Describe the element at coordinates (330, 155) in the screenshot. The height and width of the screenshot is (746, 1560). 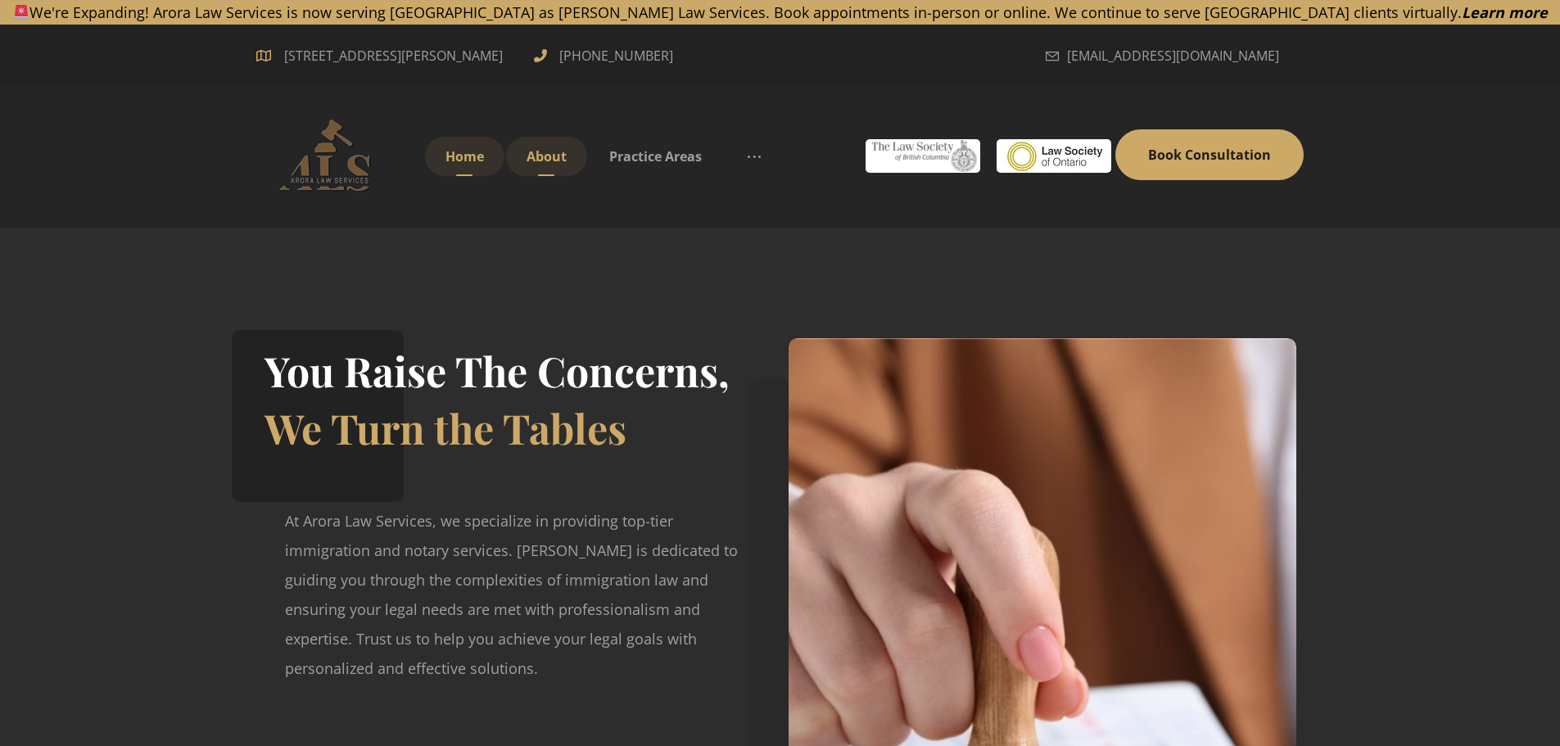
I see `a: Advocate (IN) | Barrister (CA) | Solicitor | Notary Public` at that location.